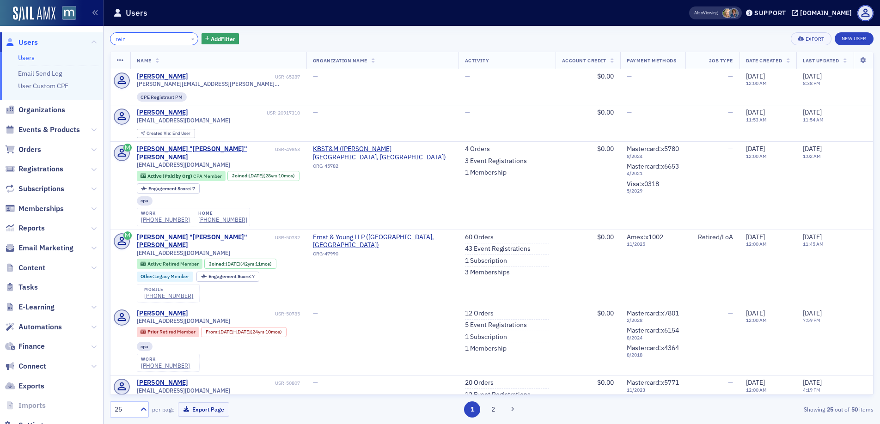  What do you see at coordinates (653, 390) in the screenshot?
I see `span: 11 / 2023` at bounding box center [653, 390].